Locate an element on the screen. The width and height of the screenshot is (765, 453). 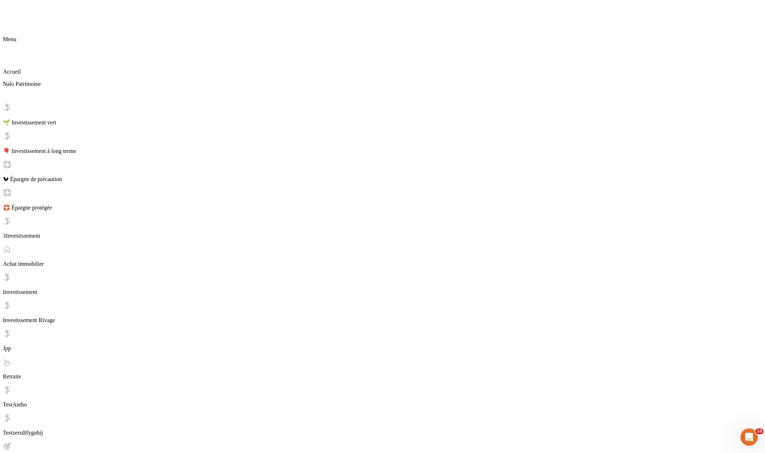
div: Jpp is located at coordinates (382, 341).